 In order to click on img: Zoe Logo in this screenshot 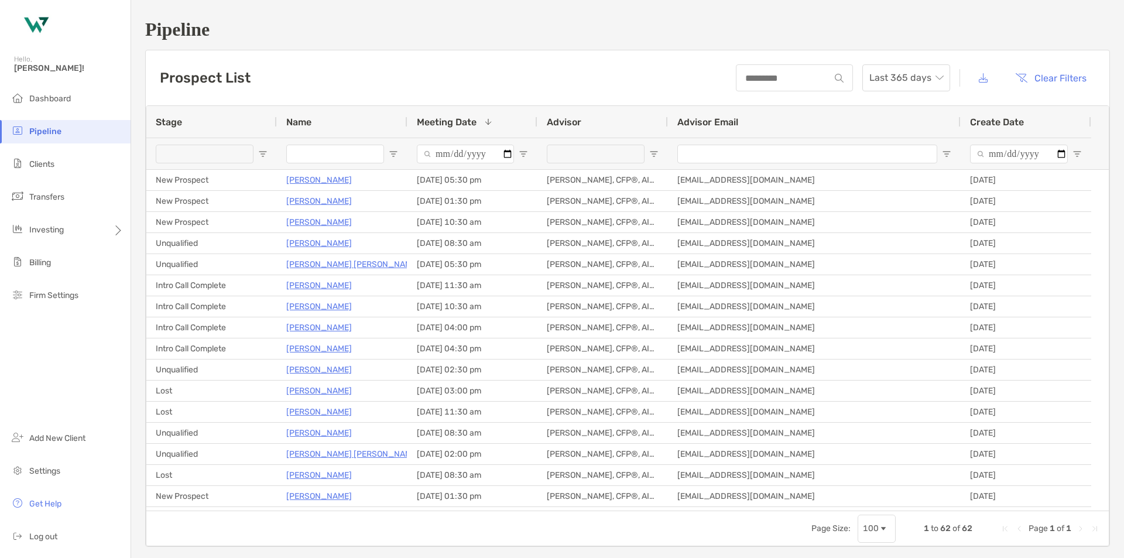, I will do `click(35, 26)`.